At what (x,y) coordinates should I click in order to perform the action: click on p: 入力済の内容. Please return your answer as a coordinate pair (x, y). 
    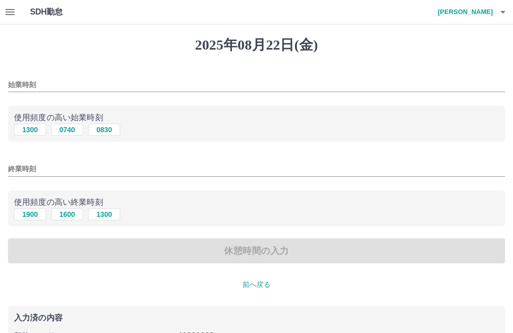
    Looking at the image, I should click on (257, 318).